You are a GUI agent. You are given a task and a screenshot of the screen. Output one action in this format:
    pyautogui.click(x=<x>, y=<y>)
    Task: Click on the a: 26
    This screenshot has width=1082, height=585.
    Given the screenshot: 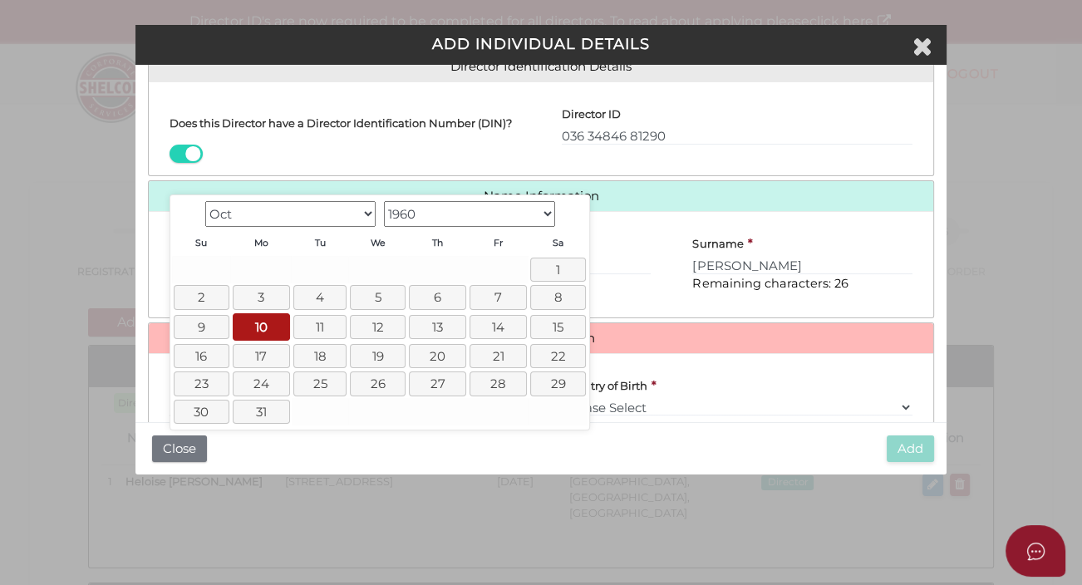 What is the action you would take?
    pyautogui.click(x=377, y=383)
    